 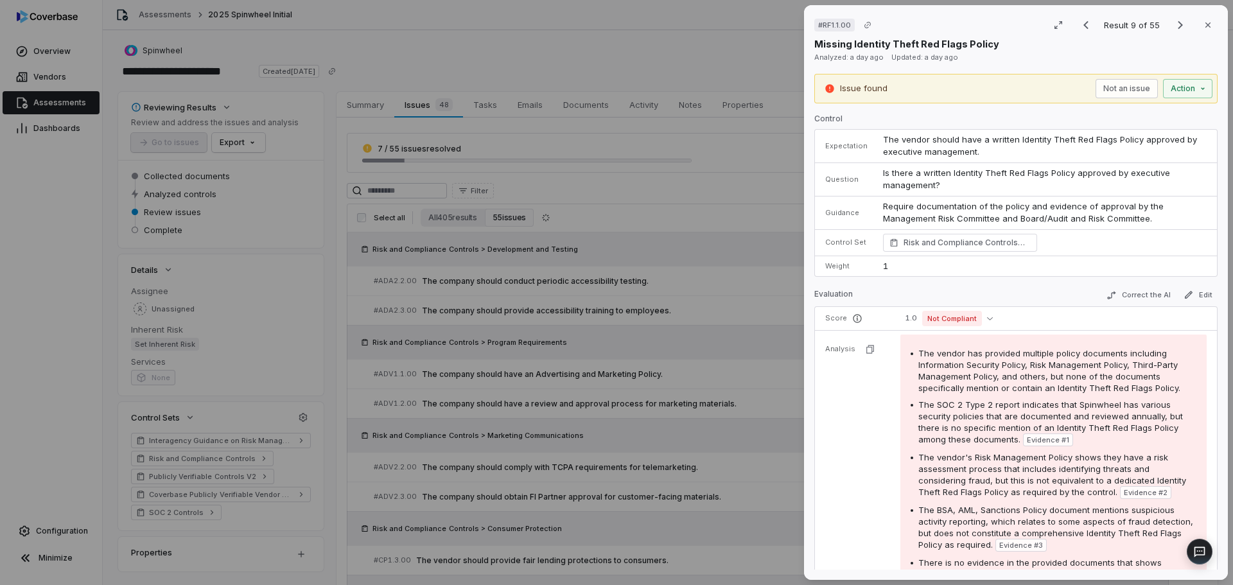 I want to click on span: Updated: a day ago, so click(x=925, y=57).